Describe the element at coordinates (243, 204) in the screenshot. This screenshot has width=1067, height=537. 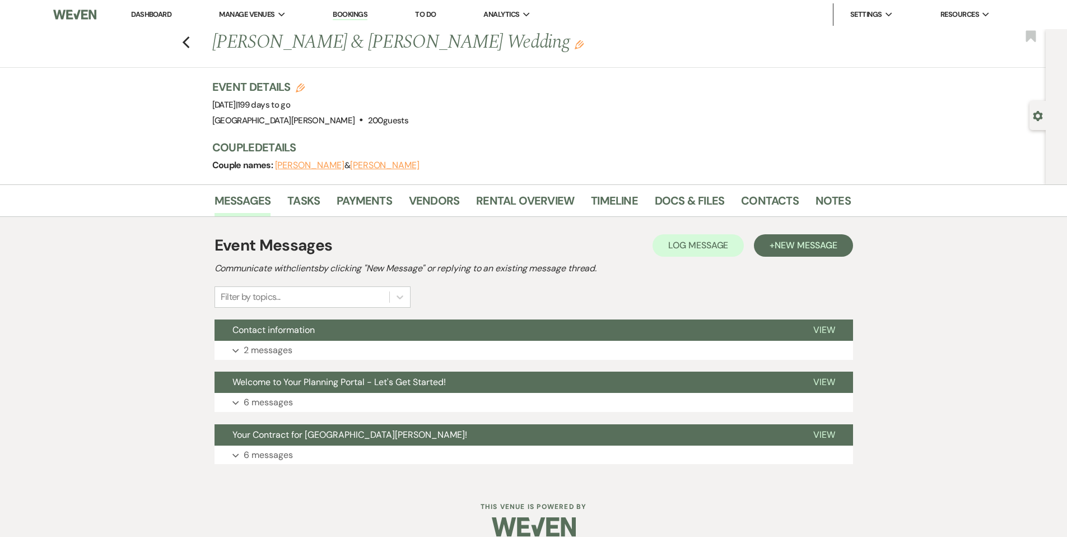
I see `a: Messages` at that location.